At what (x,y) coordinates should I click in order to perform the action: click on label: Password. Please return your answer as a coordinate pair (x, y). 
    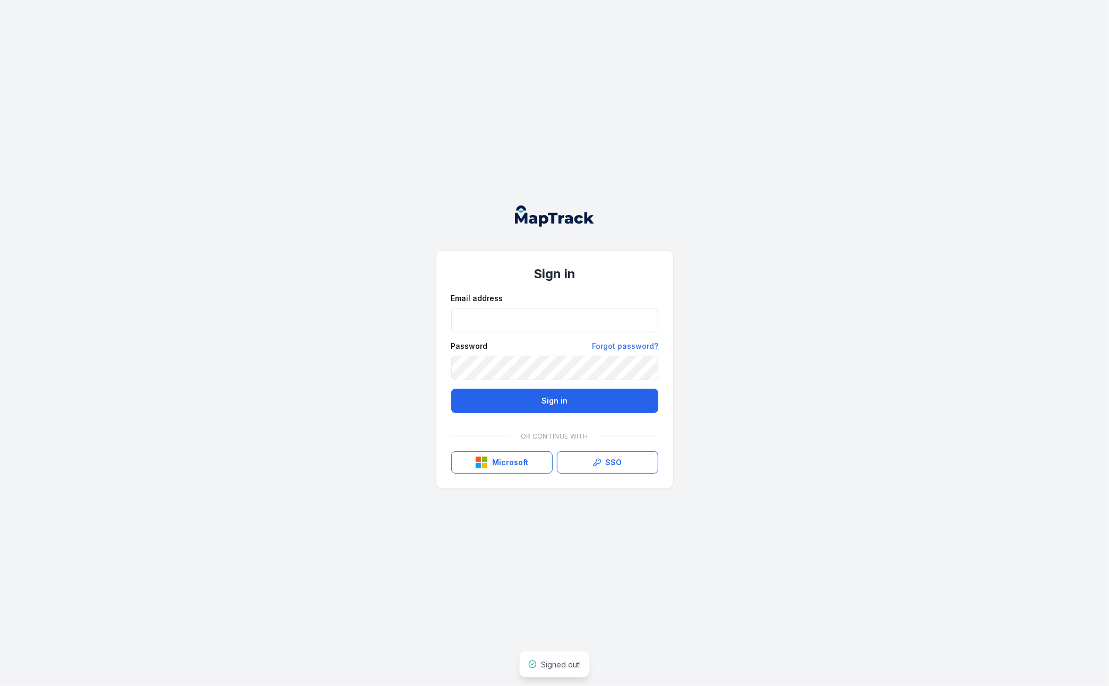
    Looking at the image, I should click on (469, 346).